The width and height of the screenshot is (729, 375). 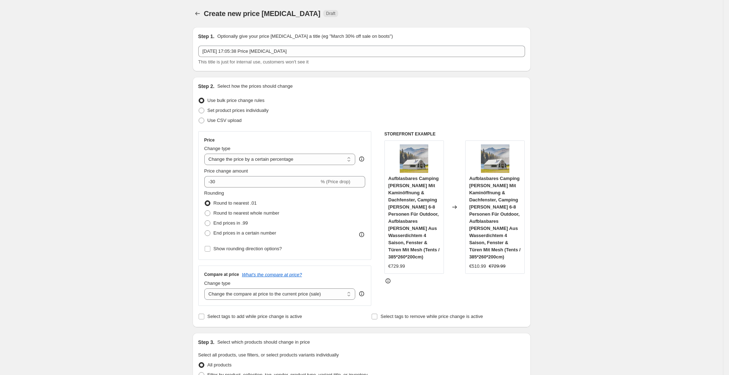 I want to click on div: €729.99, so click(x=397, y=266).